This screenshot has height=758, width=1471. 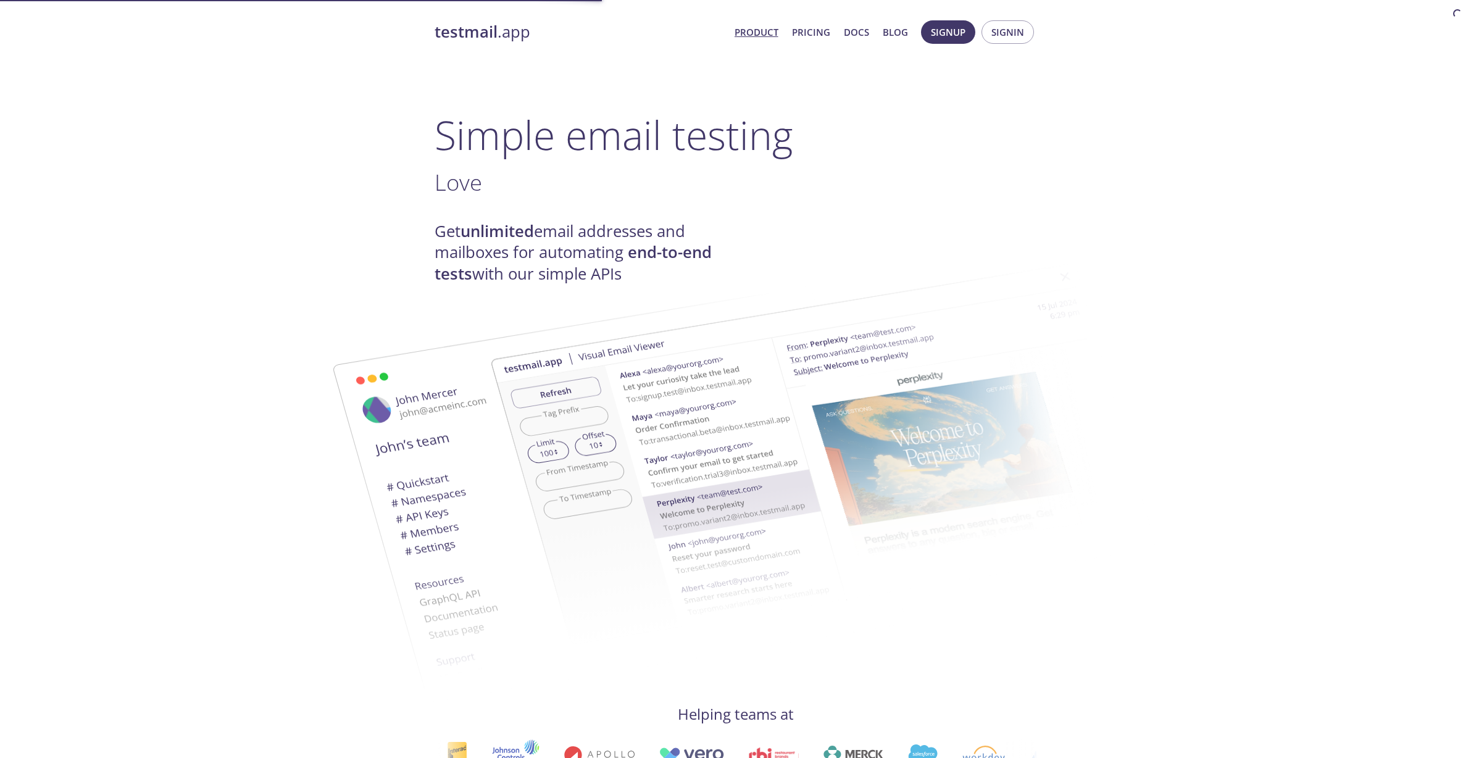 I want to click on a: Pricing, so click(x=811, y=32).